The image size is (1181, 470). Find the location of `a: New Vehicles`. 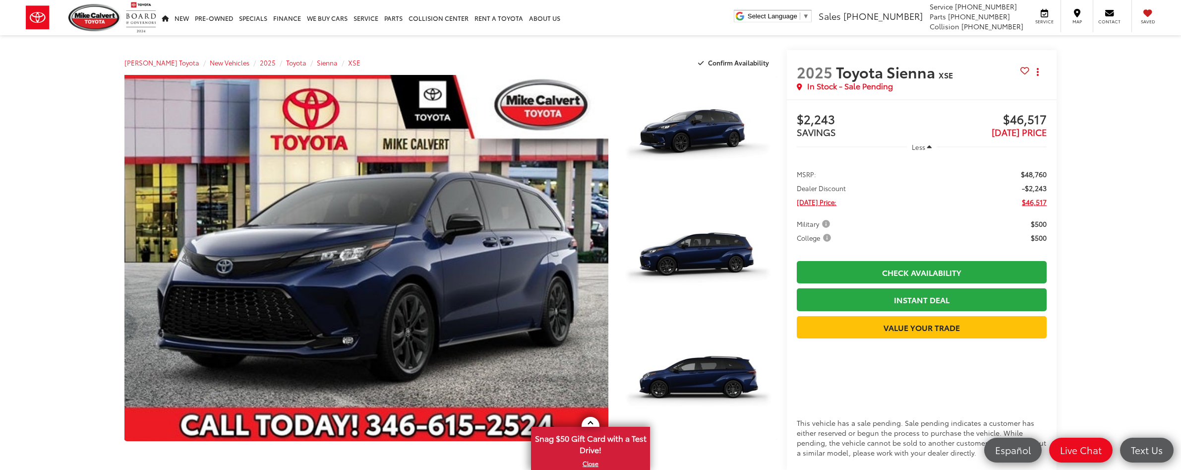

a: New Vehicles is located at coordinates (230, 62).